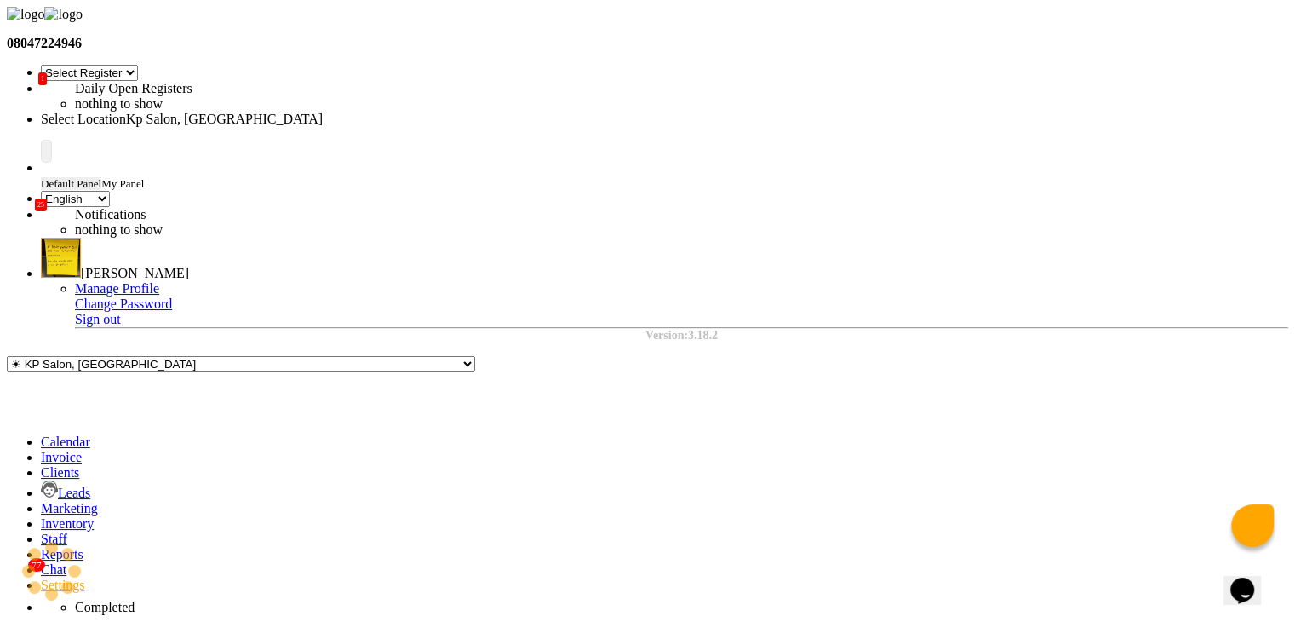 The image size is (1295, 622). Describe the element at coordinates (44, 43) in the screenshot. I see `b: 08047224946` at that location.